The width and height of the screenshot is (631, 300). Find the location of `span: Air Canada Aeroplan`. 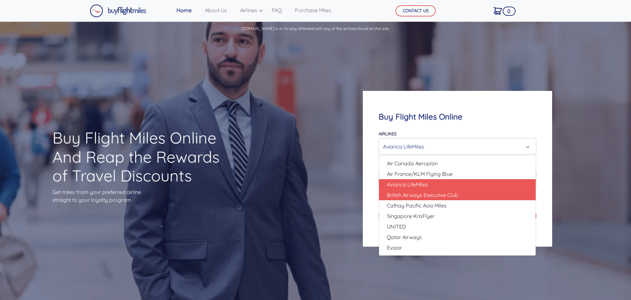

span: Air Canada Aeroplan is located at coordinates (412, 164).